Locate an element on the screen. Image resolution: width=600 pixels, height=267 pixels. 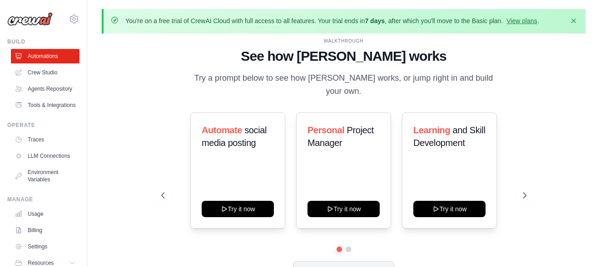
div: WALKTHROUGH is located at coordinates (344, 41).